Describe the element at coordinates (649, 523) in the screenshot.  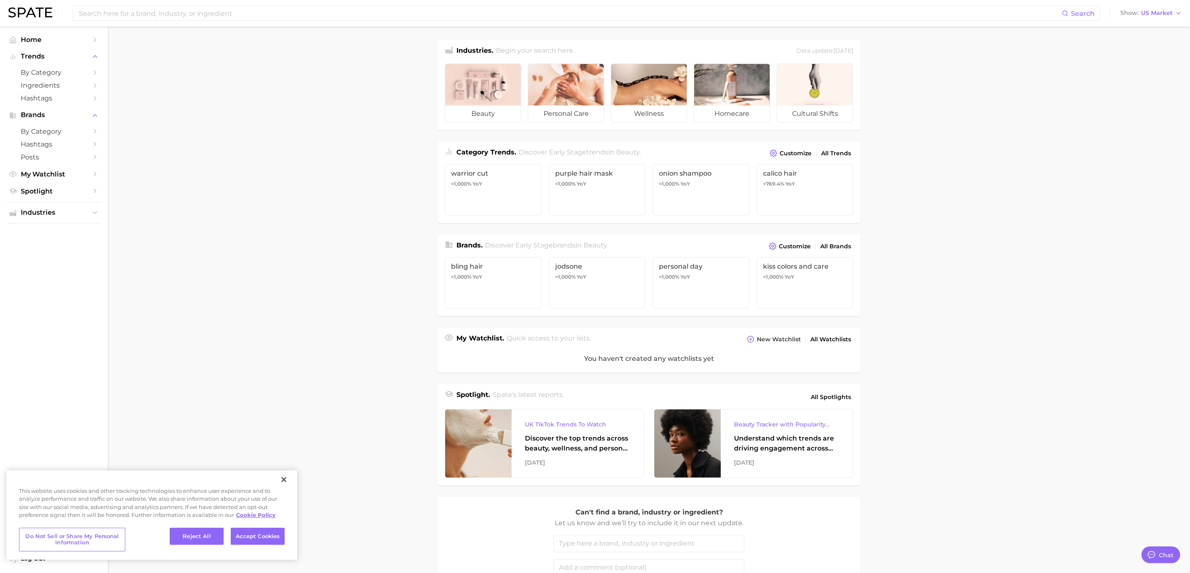
I see `p: Let us know and we’ll try to include it in our next update.` at that location.